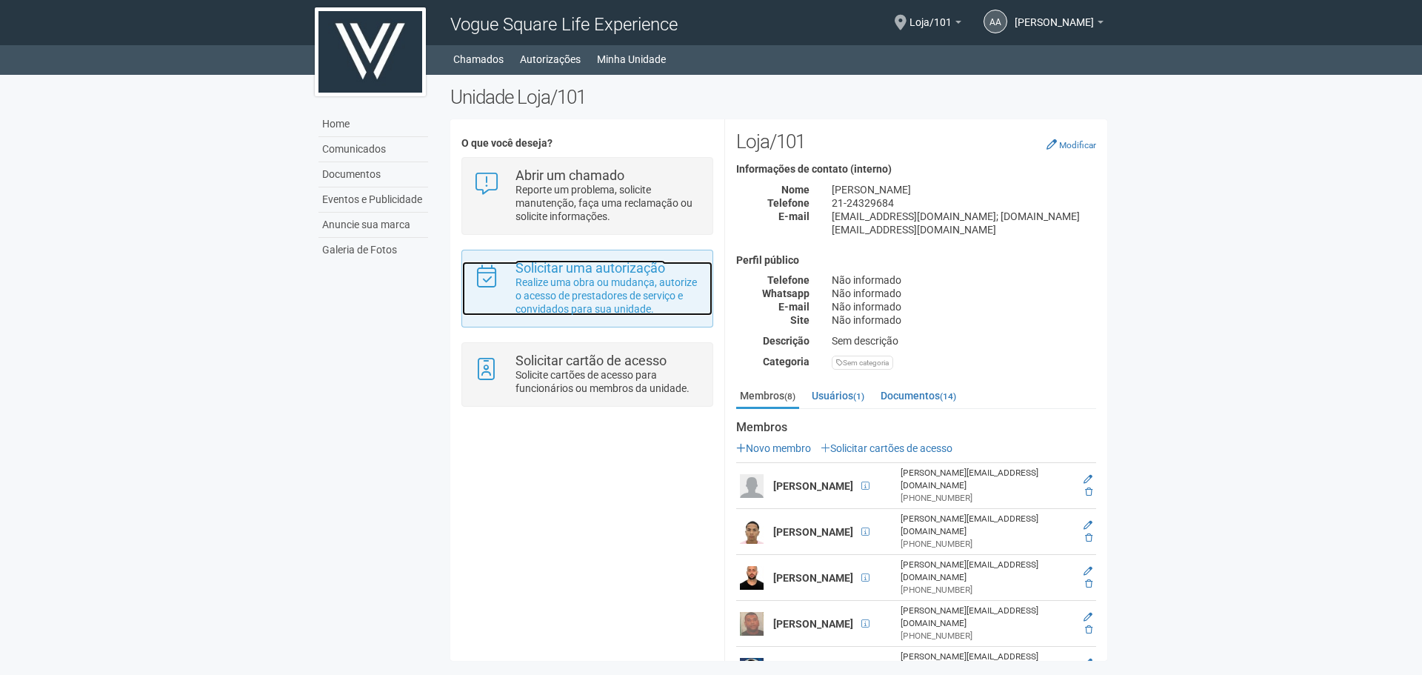  What do you see at coordinates (837, 395) in the screenshot?
I see `a: Usuários(1)` at bounding box center [837, 395].